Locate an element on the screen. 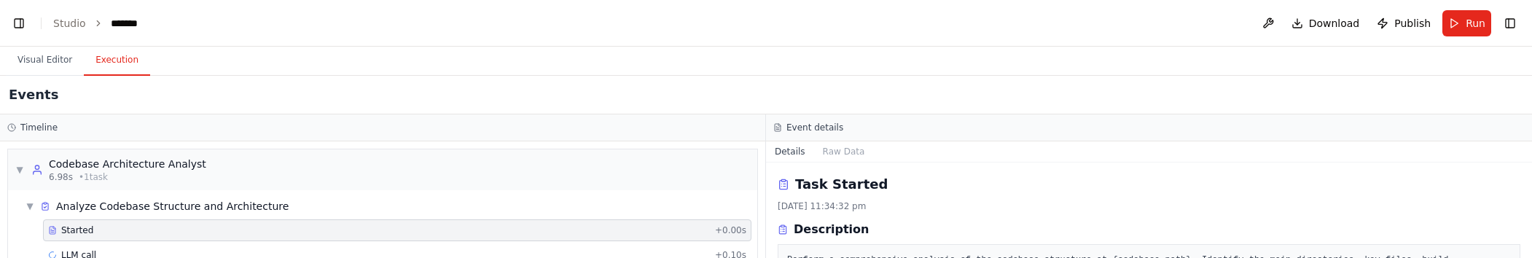  span: Analyze Codebase Structure and Architecture is located at coordinates (172, 206).